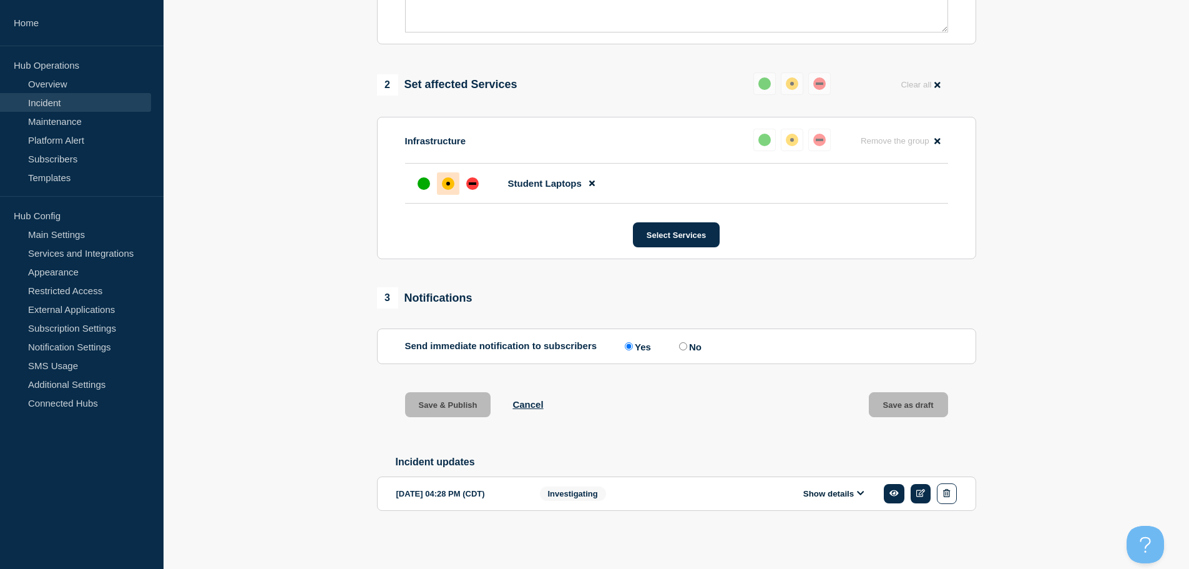  What do you see at coordinates (636, 346) in the screenshot?
I see `label: Yes` at bounding box center [636, 346].